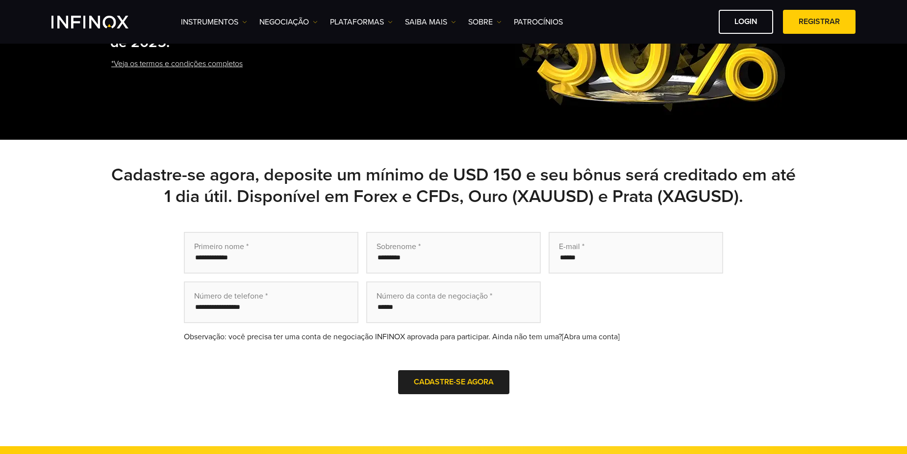 Image resolution: width=907 pixels, height=454 pixels. I want to click on a: Registrar, so click(819, 22).